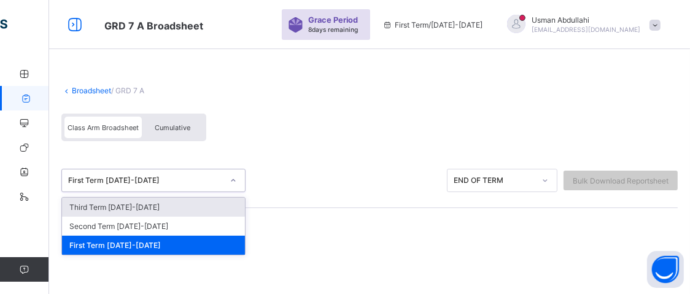  Describe the element at coordinates (581, 25) in the screenshot. I see `div: Usman Abdullahi` at that location.